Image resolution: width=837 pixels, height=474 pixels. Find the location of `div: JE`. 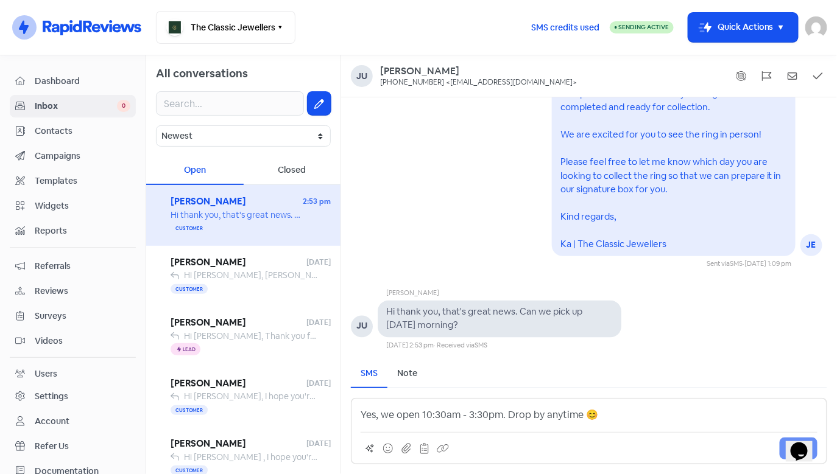

div: JE is located at coordinates (811, 245).